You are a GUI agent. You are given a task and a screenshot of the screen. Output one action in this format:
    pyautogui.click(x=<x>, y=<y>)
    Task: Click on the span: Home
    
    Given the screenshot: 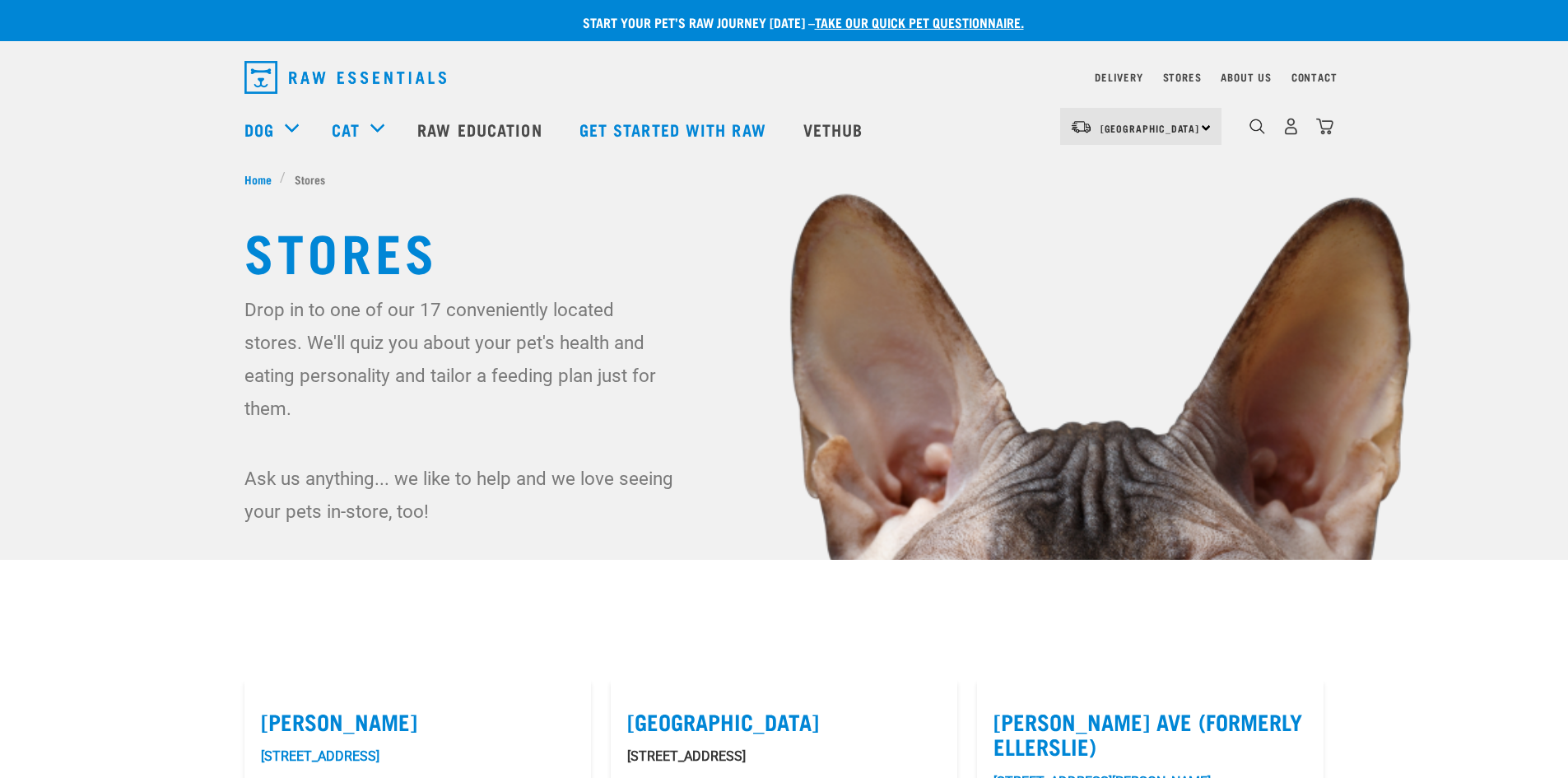 What is the action you would take?
    pyautogui.click(x=258, y=179)
    